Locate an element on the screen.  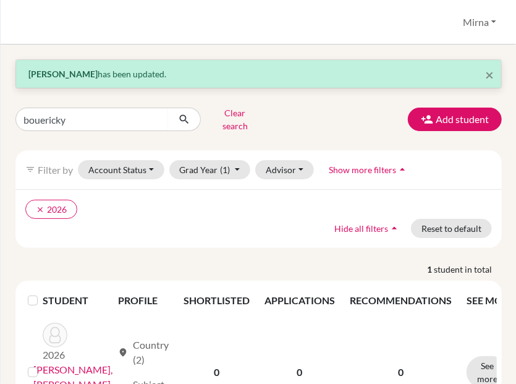
strong: 1 is located at coordinates (430, 269).